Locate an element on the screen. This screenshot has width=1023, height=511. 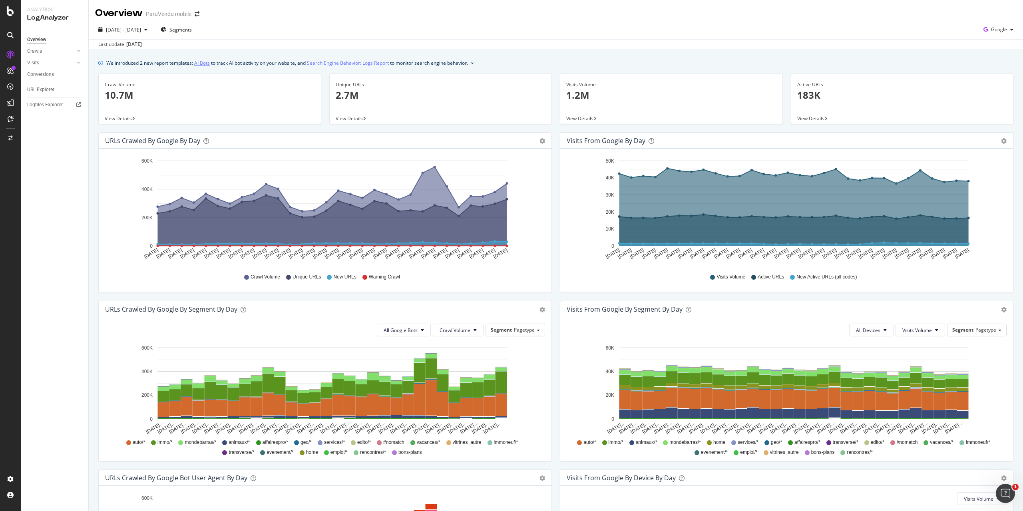
span: All Devices is located at coordinates (868, 330).